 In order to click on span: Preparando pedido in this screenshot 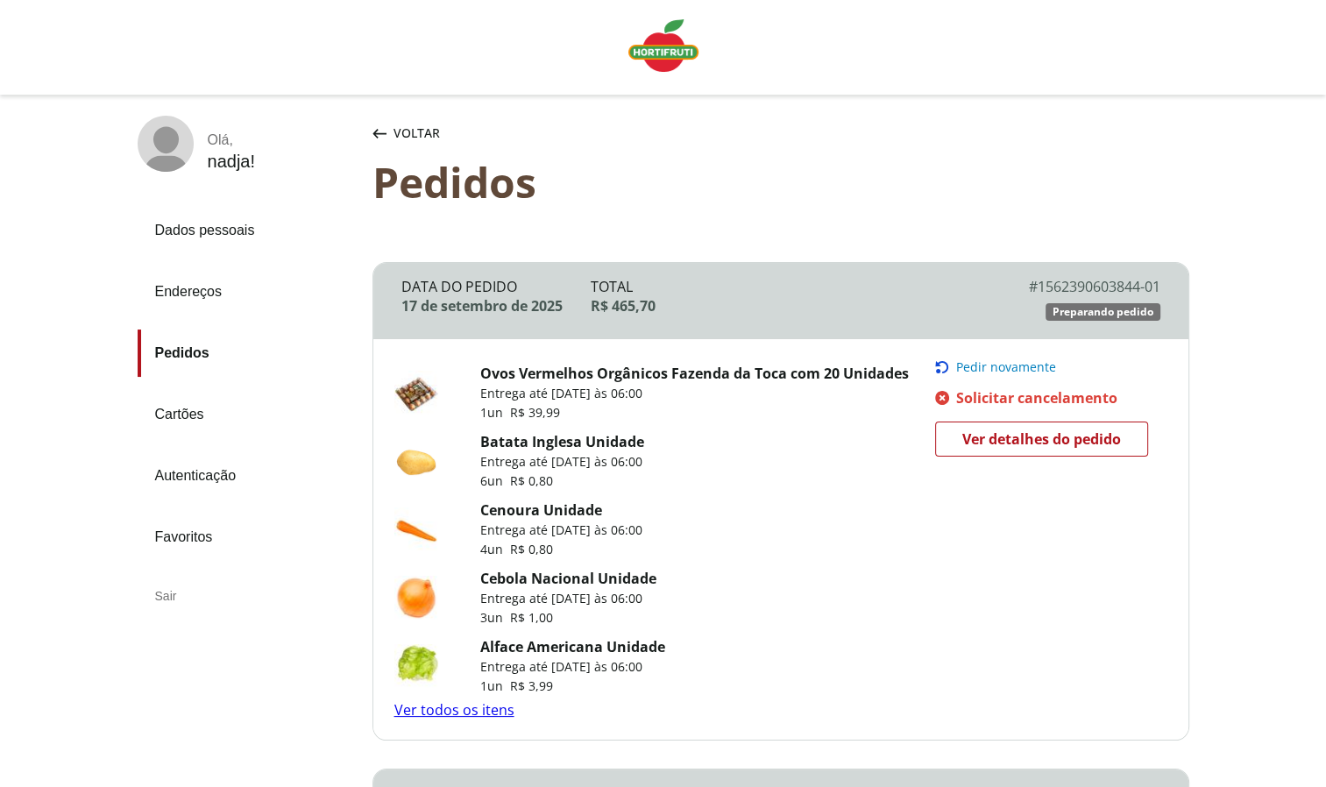, I will do `click(1102, 312)`.